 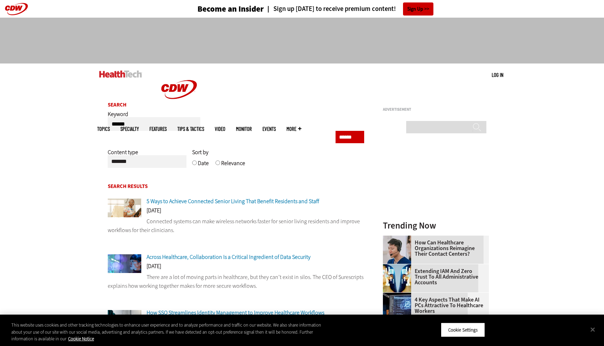 What do you see at coordinates (158, 129) in the screenshot?
I see `a: Features` at bounding box center [158, 129].